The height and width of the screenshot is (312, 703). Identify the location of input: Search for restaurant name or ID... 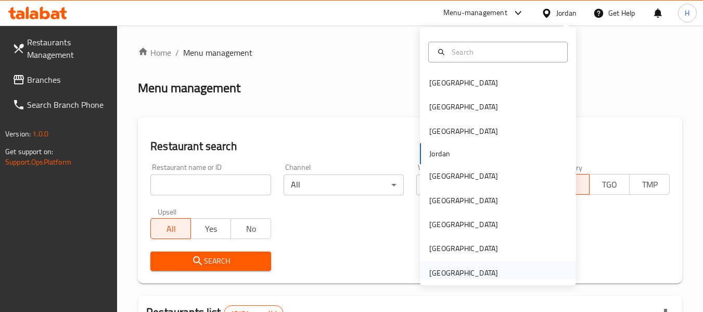
(210, 185).